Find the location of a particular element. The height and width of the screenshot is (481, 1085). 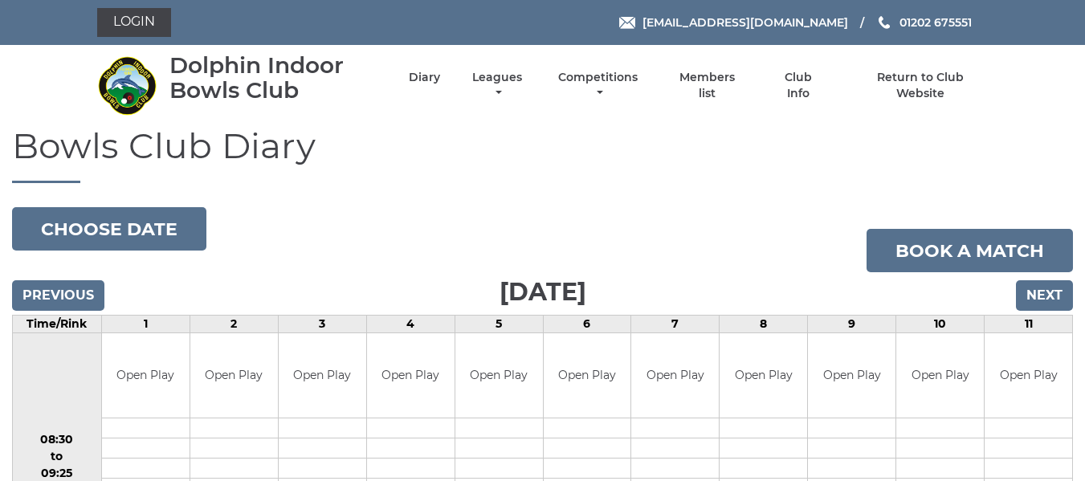

a: Return to Club Website is located at coordinates (920, 85).